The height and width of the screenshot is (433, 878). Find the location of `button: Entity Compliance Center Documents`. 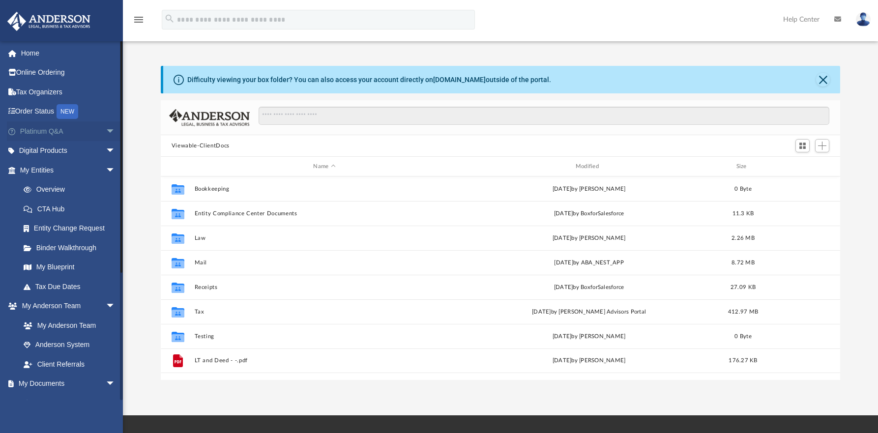

button: Entity Compliance Center Documents is located at coordinates (324, 213).